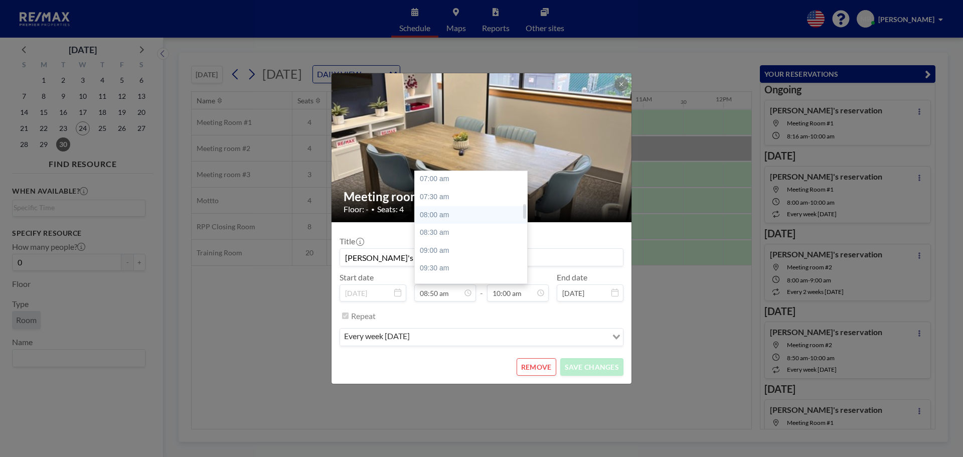 This screenshot has height=457, width=963. Describe the element at coordinates (536, 367) in the screenshot. I see `button: REMOVE` at that location.